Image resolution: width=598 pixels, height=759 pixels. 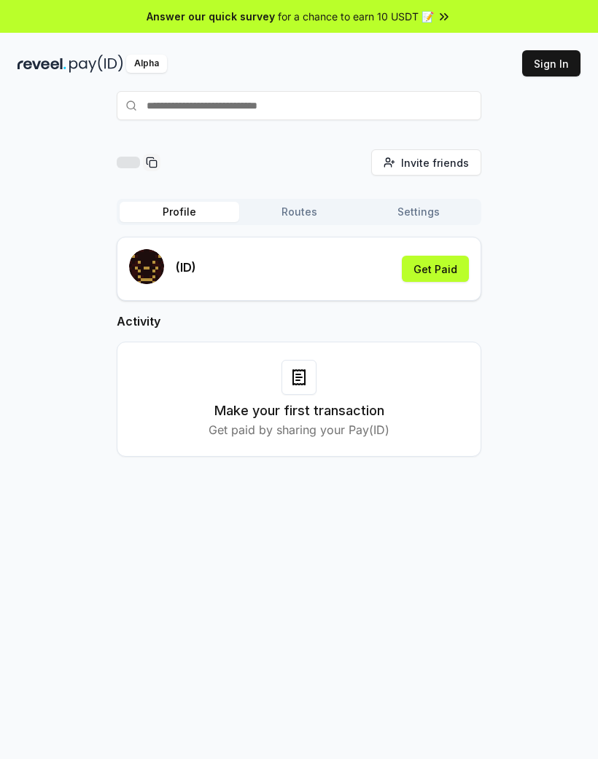 I want to click on button: Routes, so click(x=299, y=212).